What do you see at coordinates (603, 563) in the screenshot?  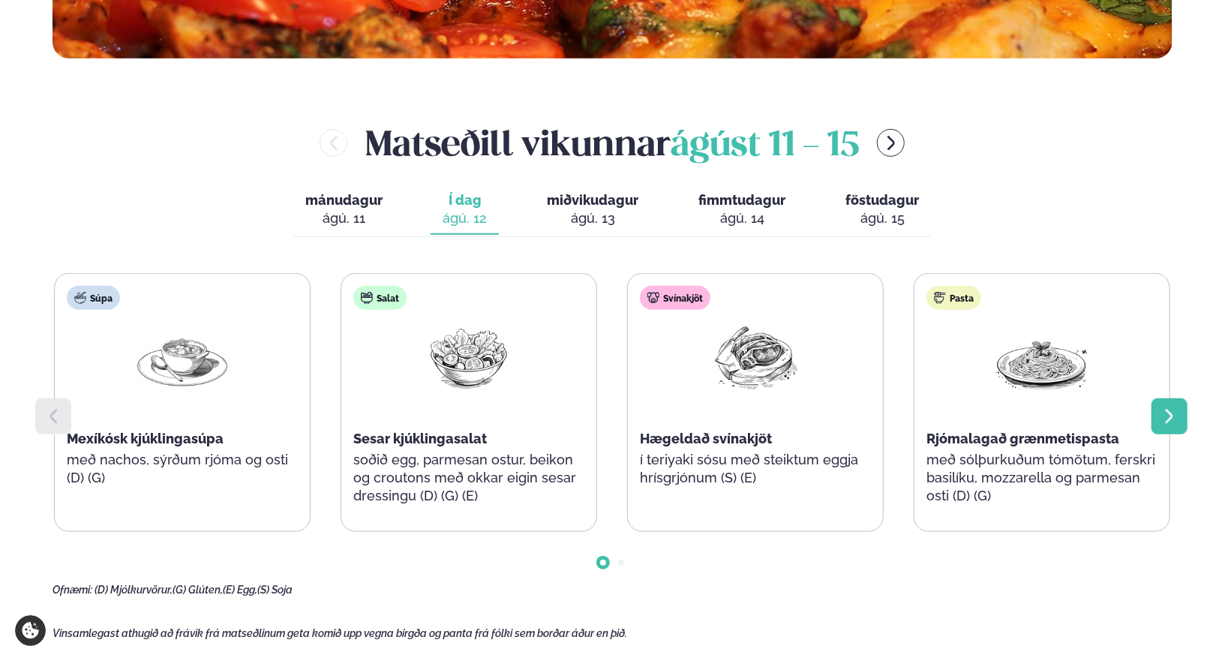 I see `span: Go to slide 1` at bounding box center [603, 563].